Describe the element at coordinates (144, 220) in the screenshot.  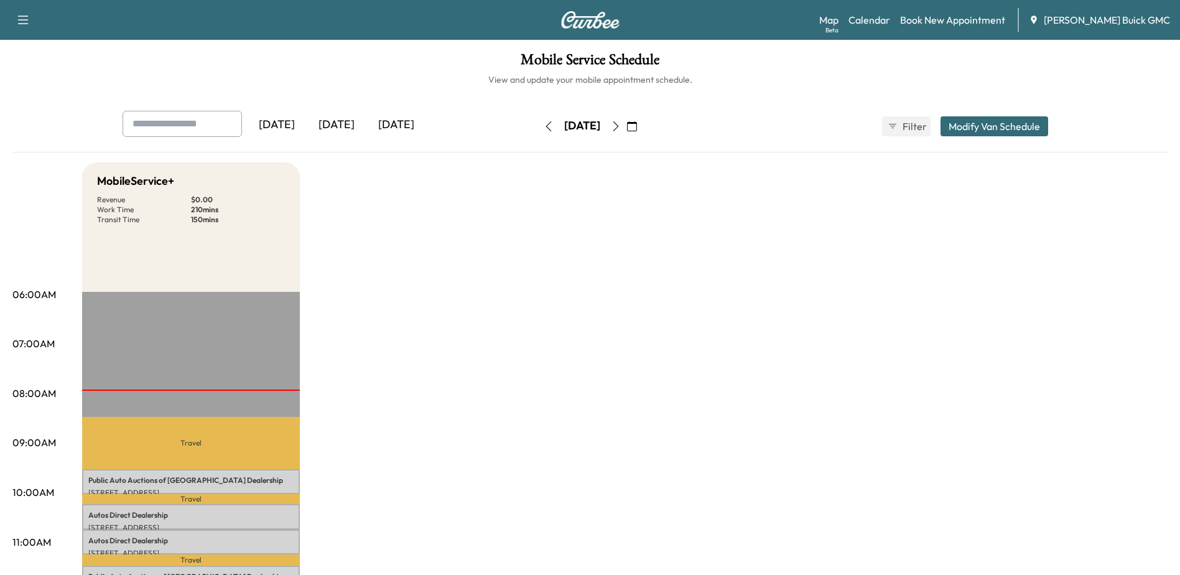
I see `p: Transit Time` at that location.